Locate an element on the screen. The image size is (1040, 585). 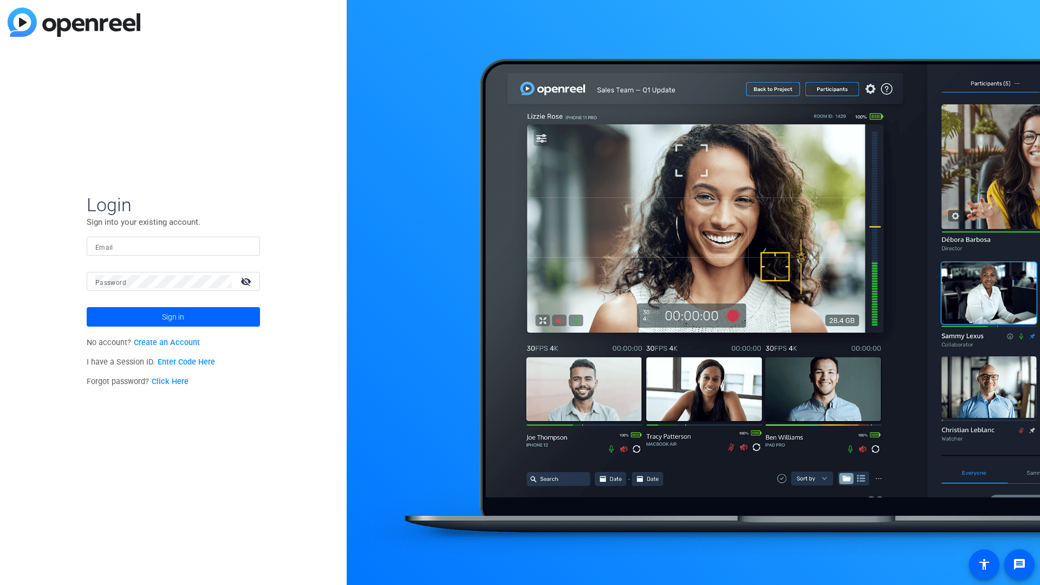
span: Forgot password? is located at coordinates (138, 381).